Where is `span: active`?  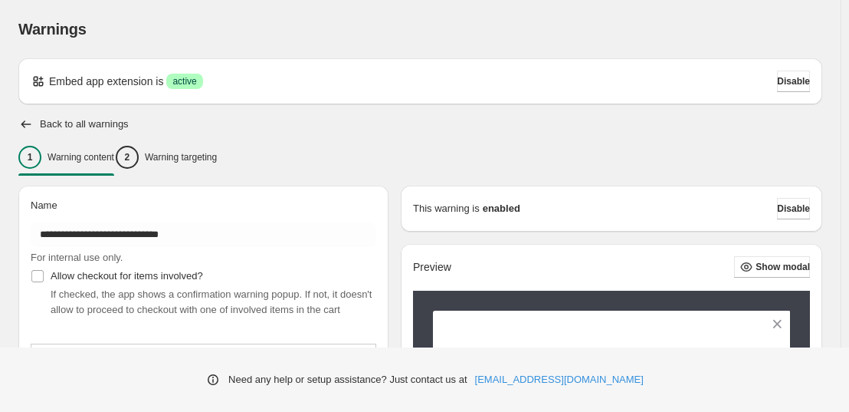
span: active is located at coordinates (184, 81).